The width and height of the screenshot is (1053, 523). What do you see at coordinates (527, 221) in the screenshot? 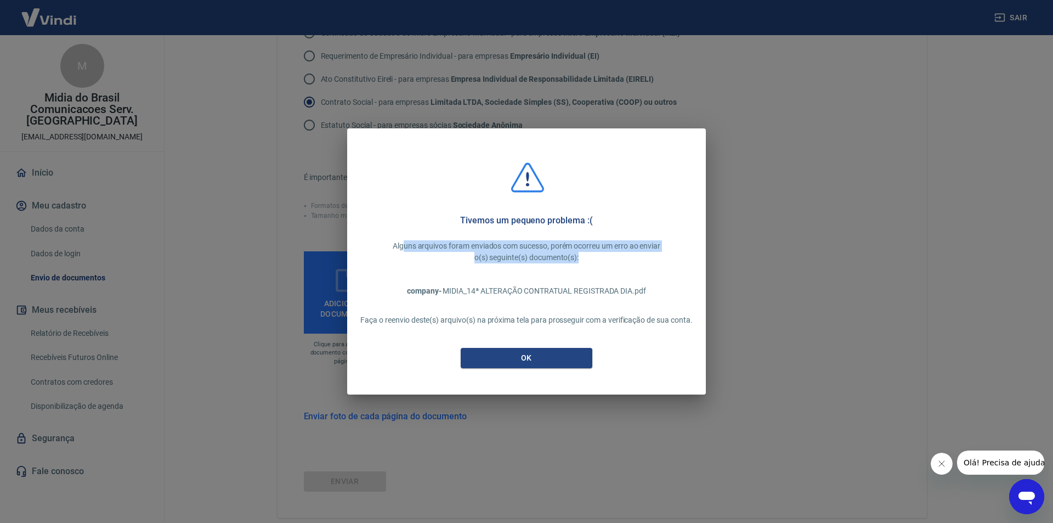
I see `h5: Tivemos um pequeno problema :(` at bounding box center [527, 221].